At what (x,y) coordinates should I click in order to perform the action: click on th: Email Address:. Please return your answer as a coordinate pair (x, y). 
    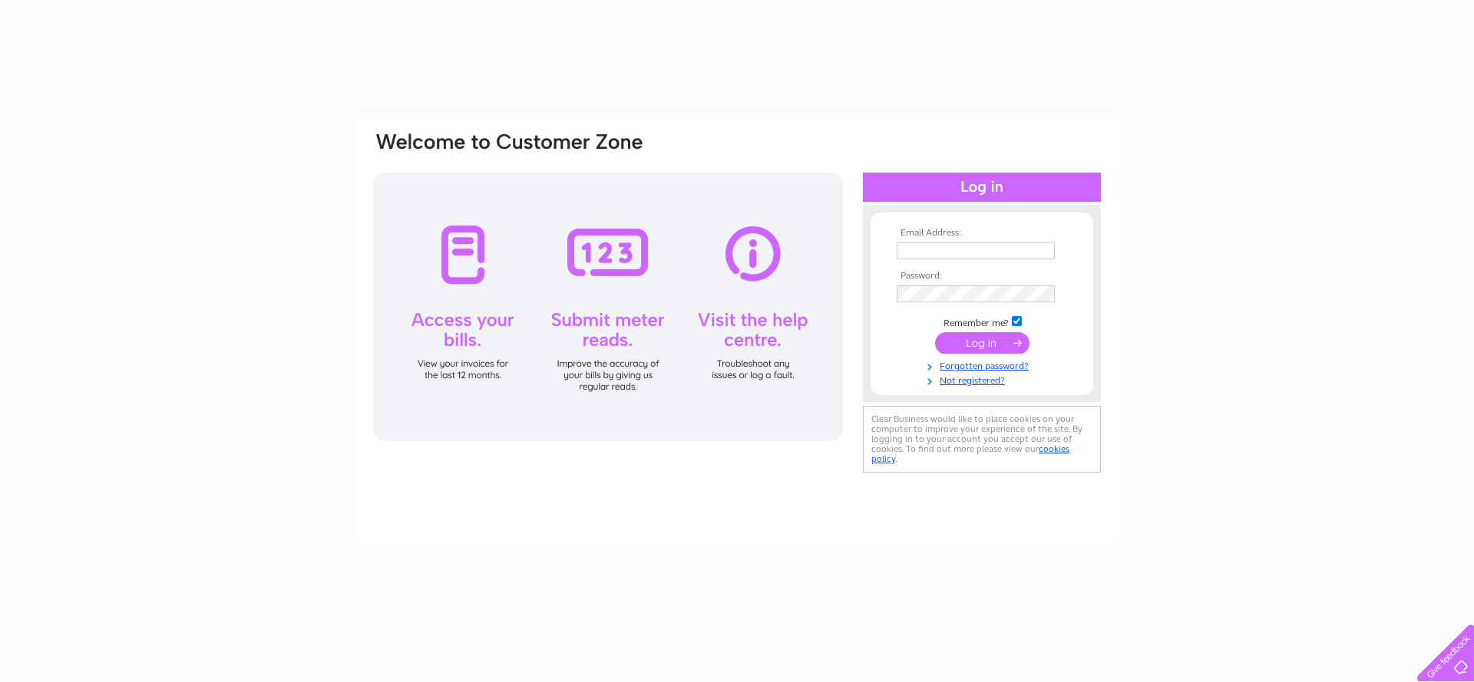
    Looking at the image, I should click on (982, 233).